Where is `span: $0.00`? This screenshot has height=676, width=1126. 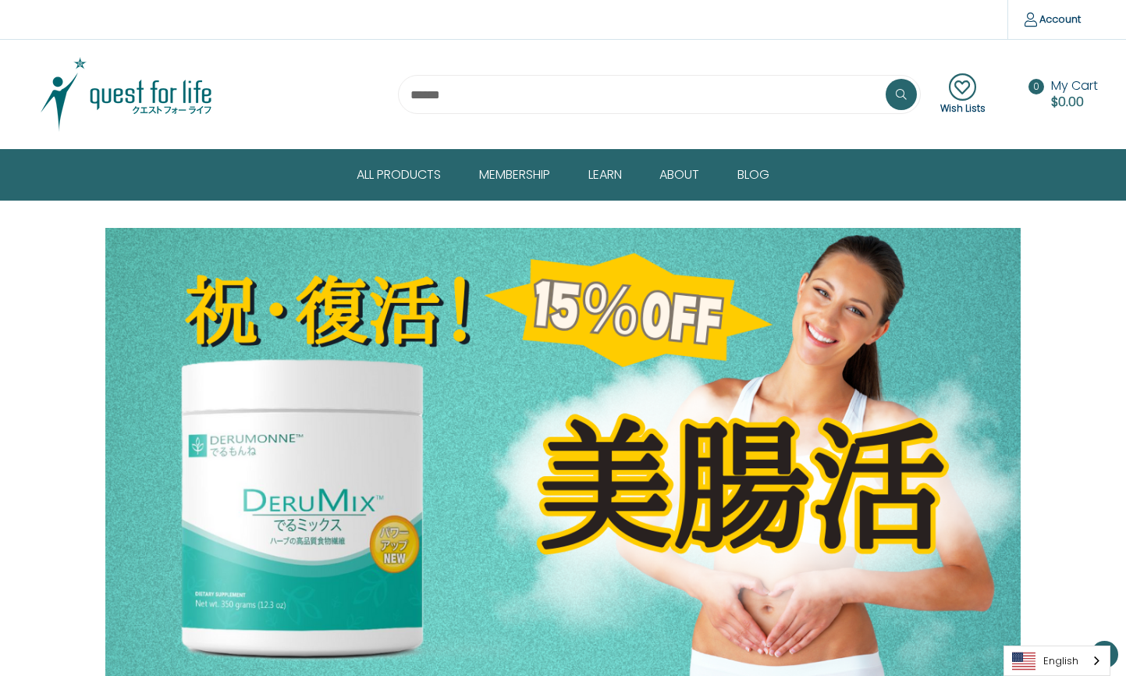 span: $0.00 is located at coordinates (1067, 101).